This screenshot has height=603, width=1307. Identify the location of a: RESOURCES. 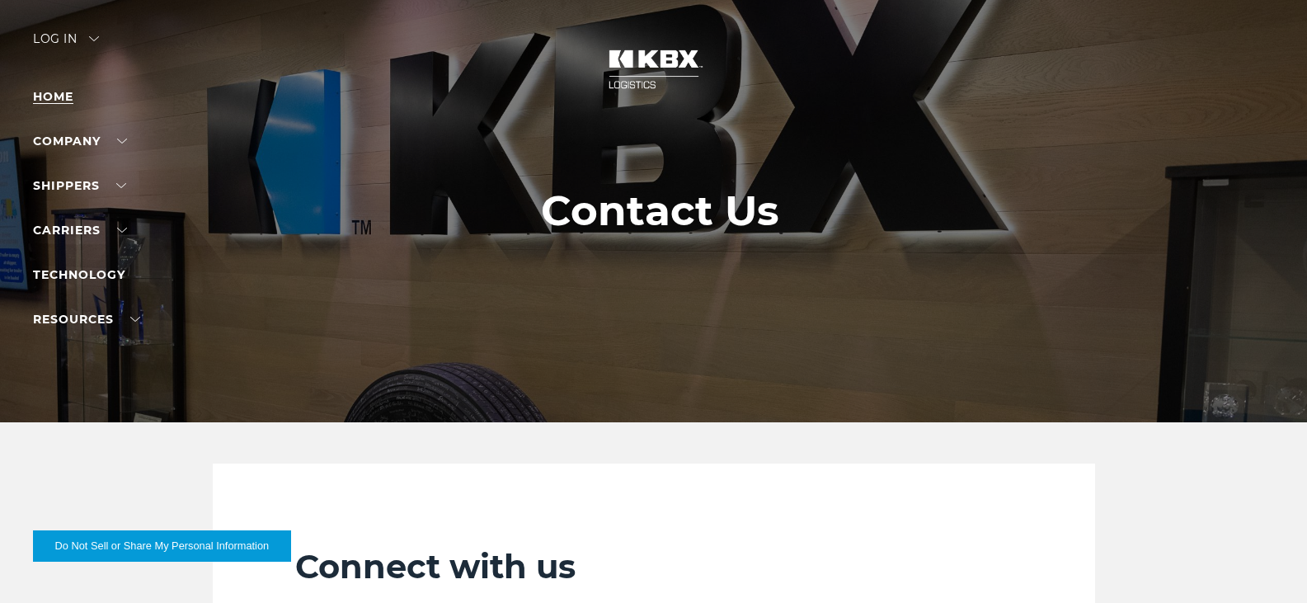
(87, 319).